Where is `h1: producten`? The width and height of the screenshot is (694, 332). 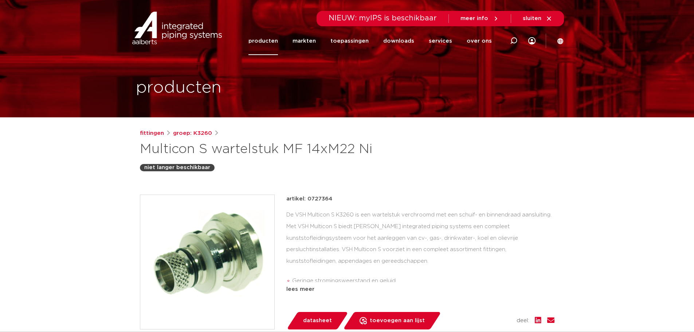 h1: producten is located at coordinates (179, 88).